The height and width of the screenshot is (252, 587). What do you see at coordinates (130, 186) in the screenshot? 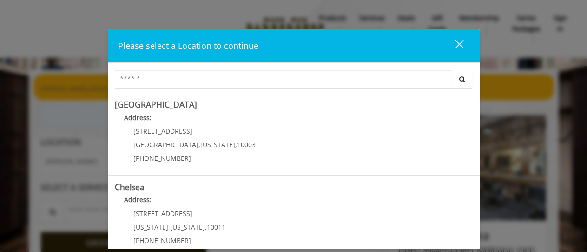
I see `b: Chelsea` at bounding box center [130, 186].